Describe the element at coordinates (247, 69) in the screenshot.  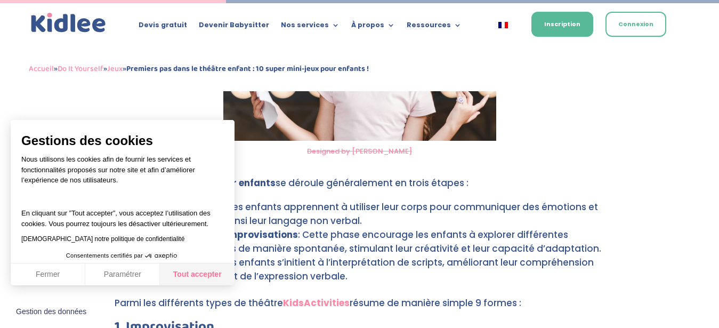
I see `strong: Premiers pas dans le théâtre enfant : 10 super mini-jeux pour enfants !` at that location.